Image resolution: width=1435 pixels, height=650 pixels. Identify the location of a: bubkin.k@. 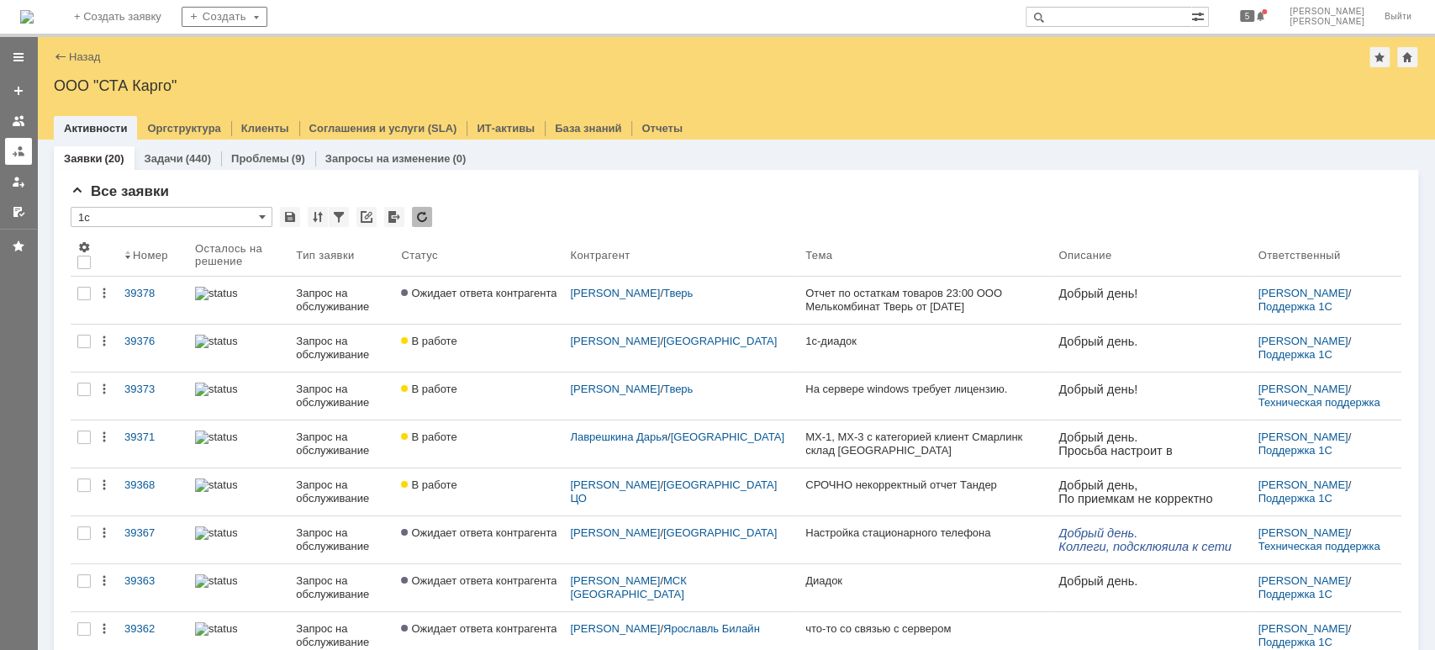
(40, 256).